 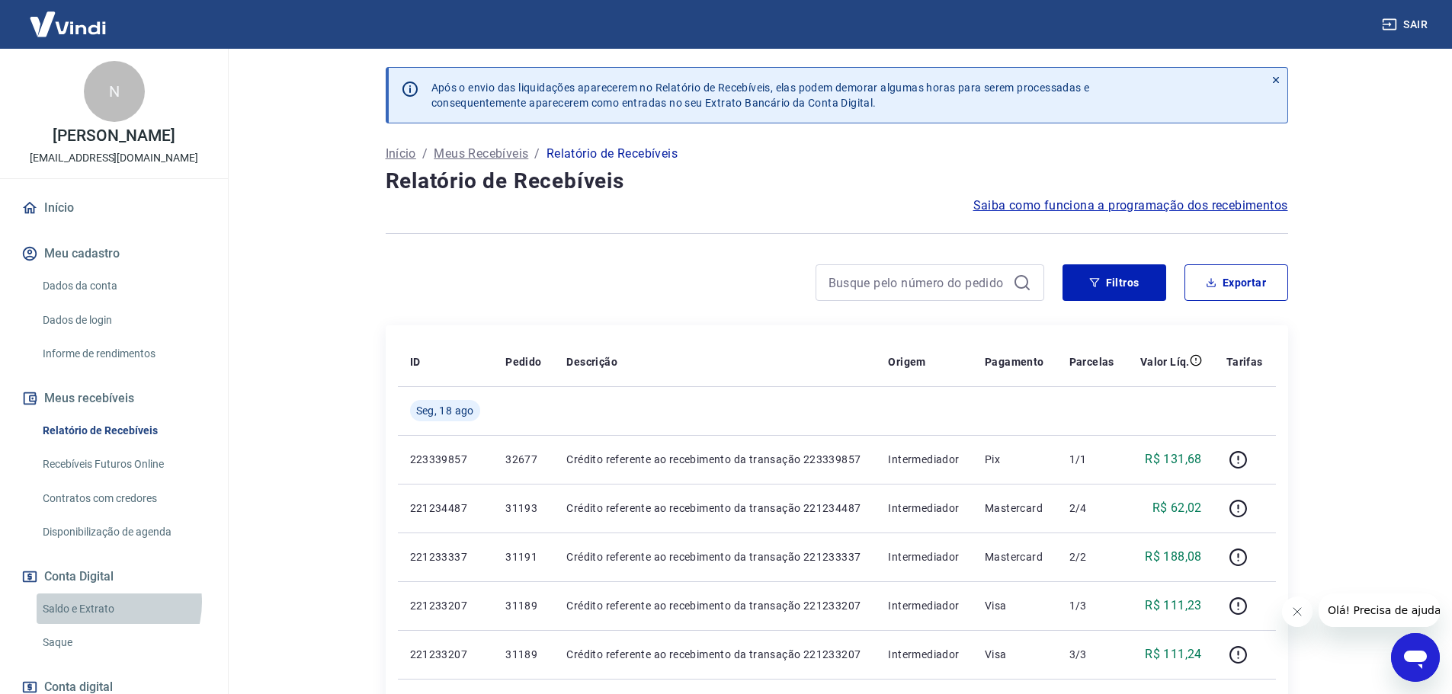 I want to click on button: Meus recebíveis, so click(x=114, y=399).